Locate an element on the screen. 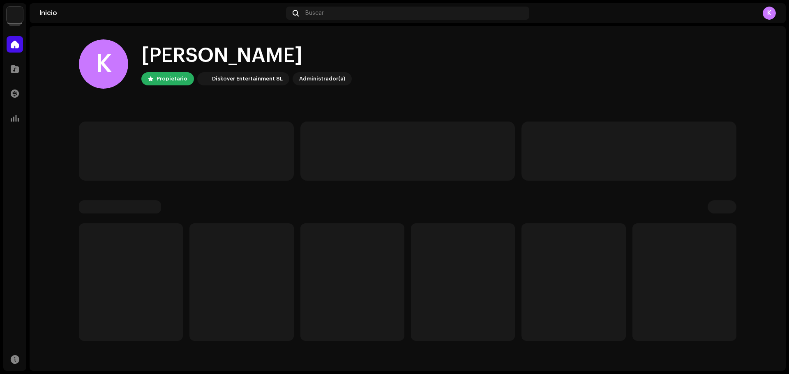 This screenshot has height=374, width=789. div: Administrador(a) is located at coordinates (322, 79).